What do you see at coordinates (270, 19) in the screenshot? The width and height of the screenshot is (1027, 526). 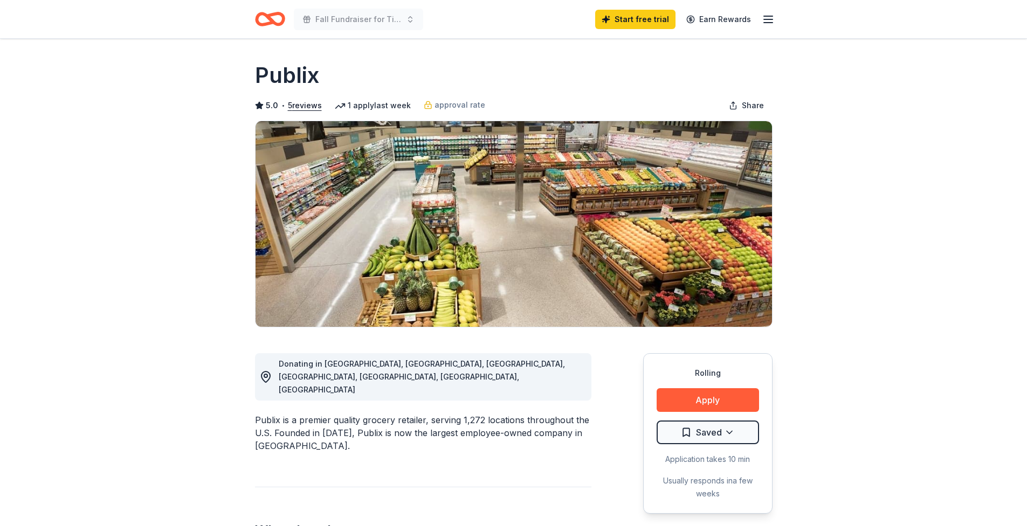 I see `a: Home` at bounding box center [270, 19].